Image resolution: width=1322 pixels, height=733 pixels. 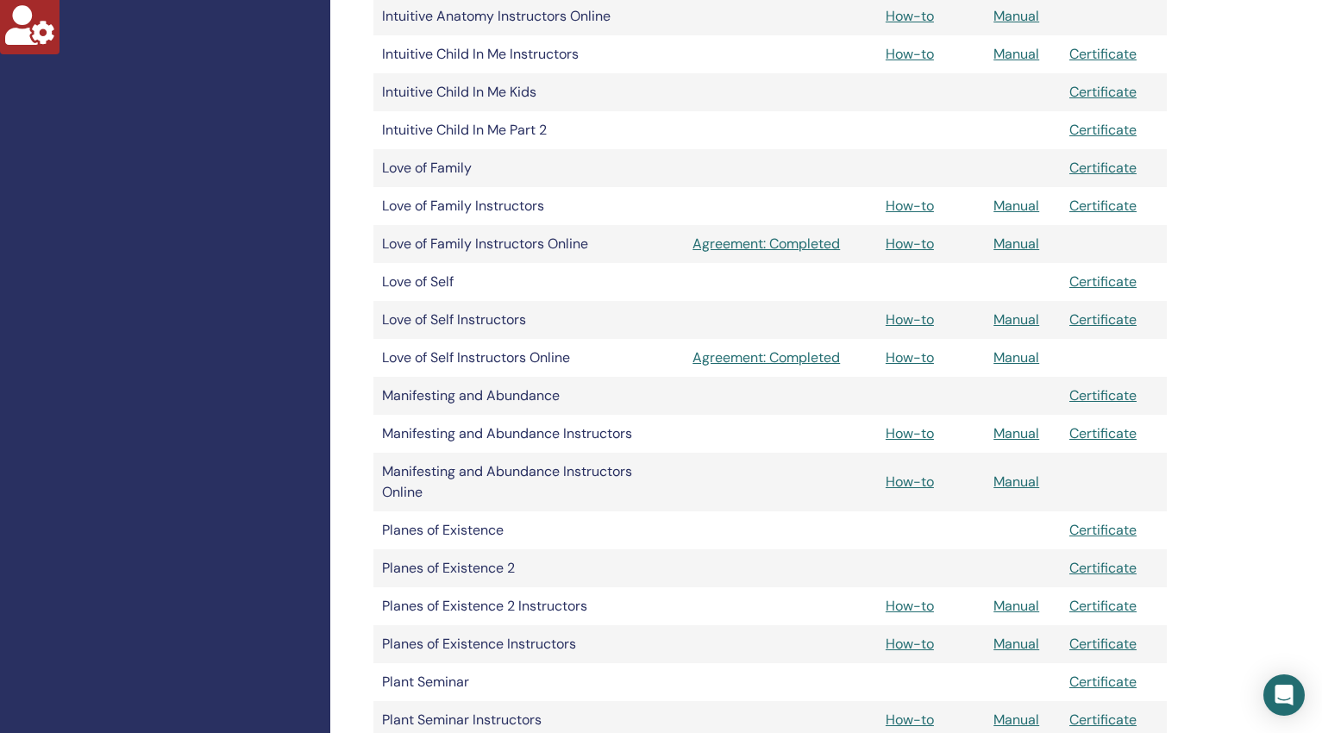 What do you see at coordinates (529, 530) in the screenshot?
I see `td: Planes of Existence` at bounding box center [529, 530].